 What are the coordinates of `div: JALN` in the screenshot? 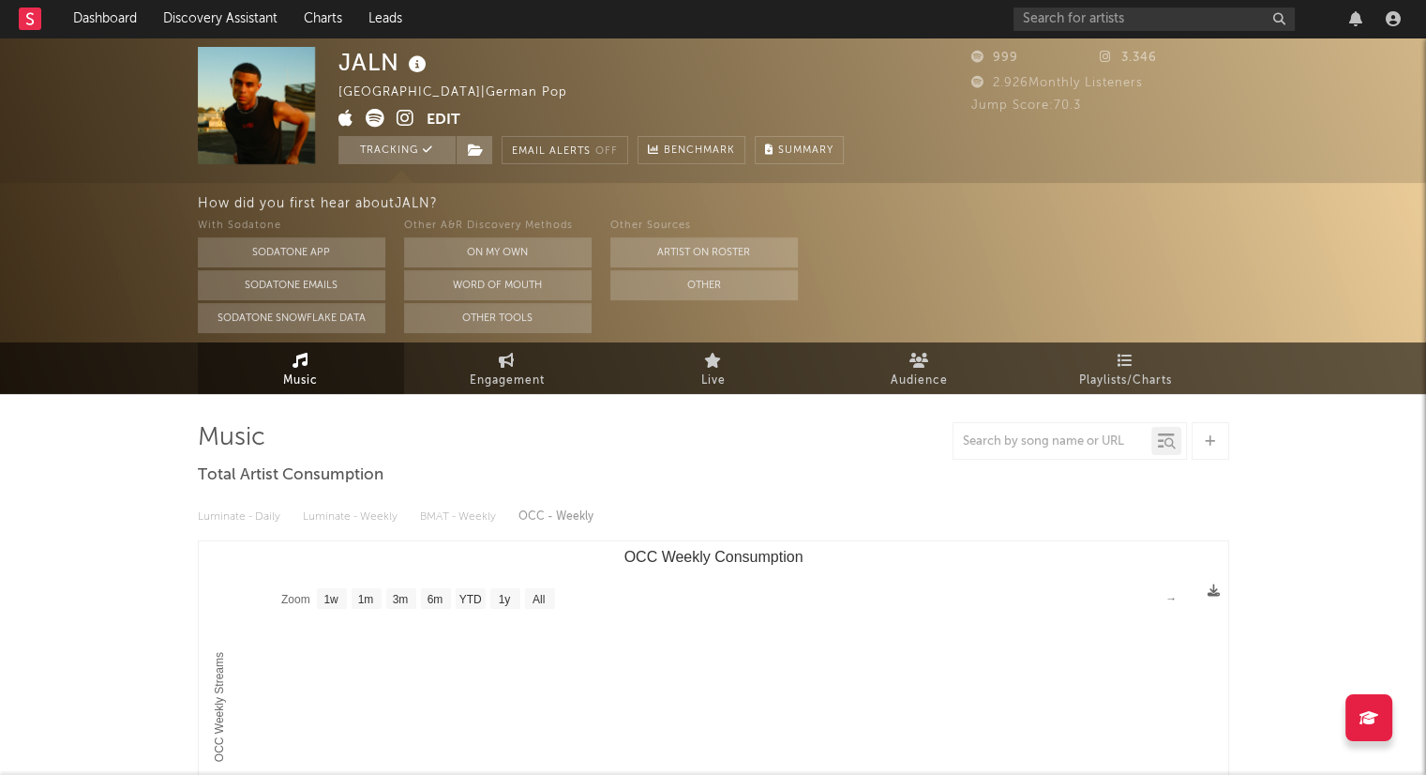 It's located at (384, 62).